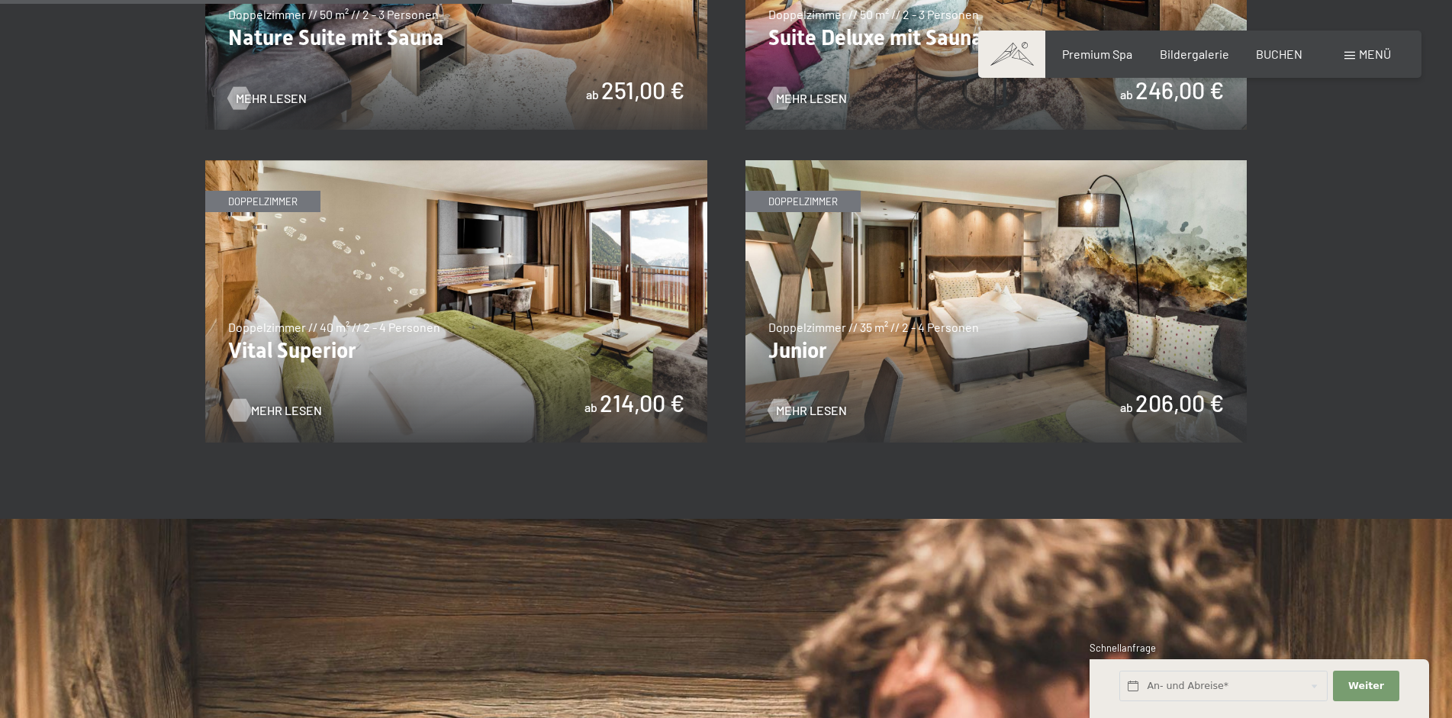 The width and height of the screenshot is (1452, 718). Describe the element at coordinates (456, 166) in the screenshot. I see `a: Vital Superior` at that location.